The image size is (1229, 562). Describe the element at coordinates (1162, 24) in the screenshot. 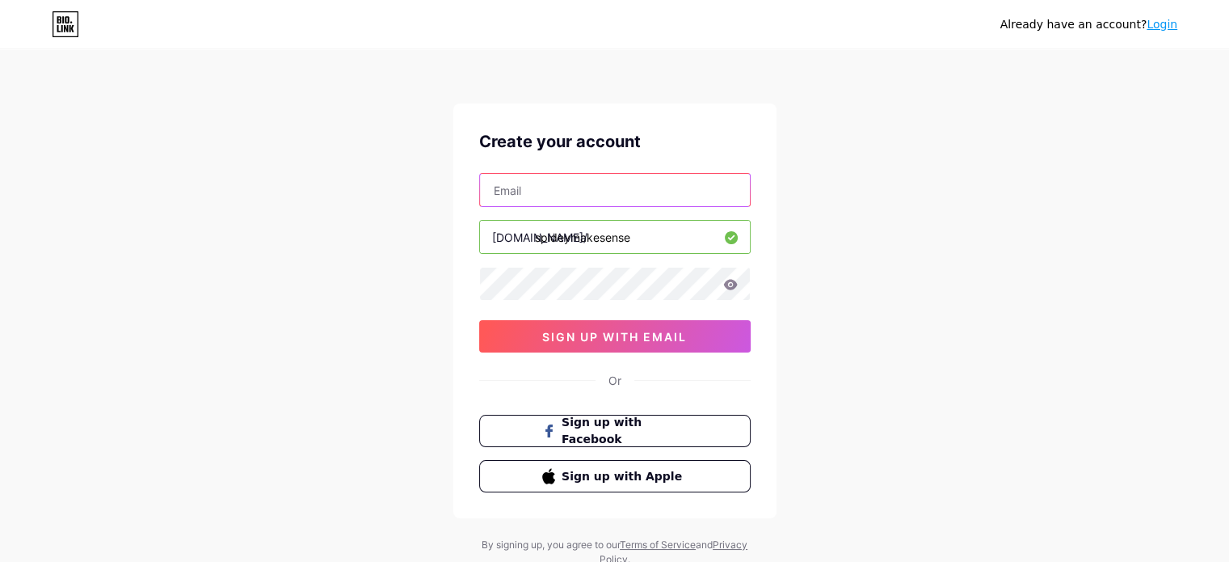

I see `a: Login` at that location.